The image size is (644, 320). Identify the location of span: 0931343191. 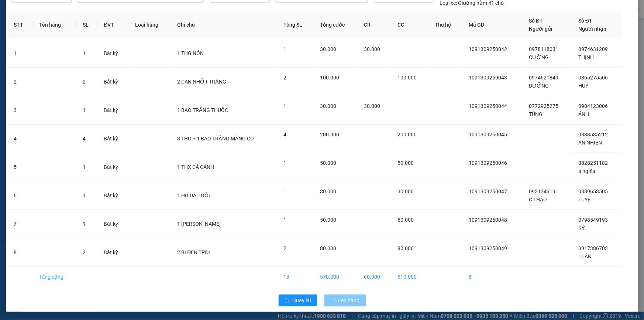
(544, 191).